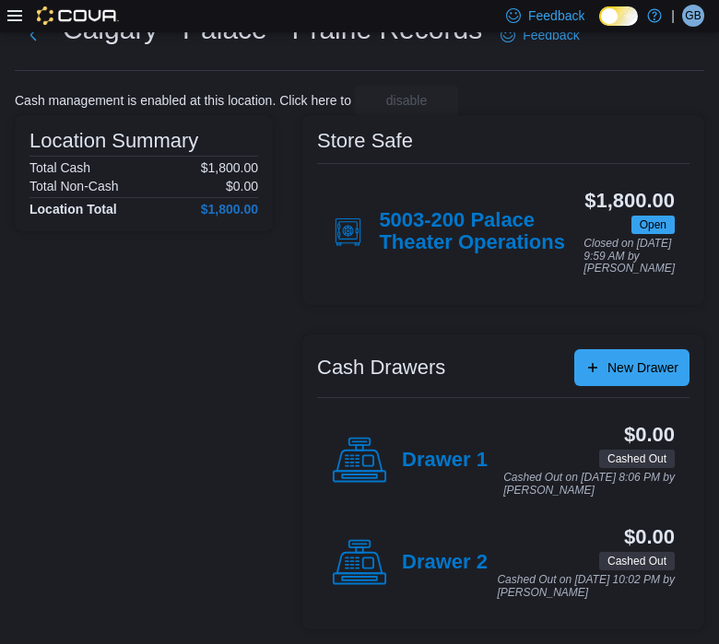 The height and width of the screenshot is (644, 719). Describe the element at coordinates (599, 26) in the screenshot. I see `span: Dark Mode` at that location.